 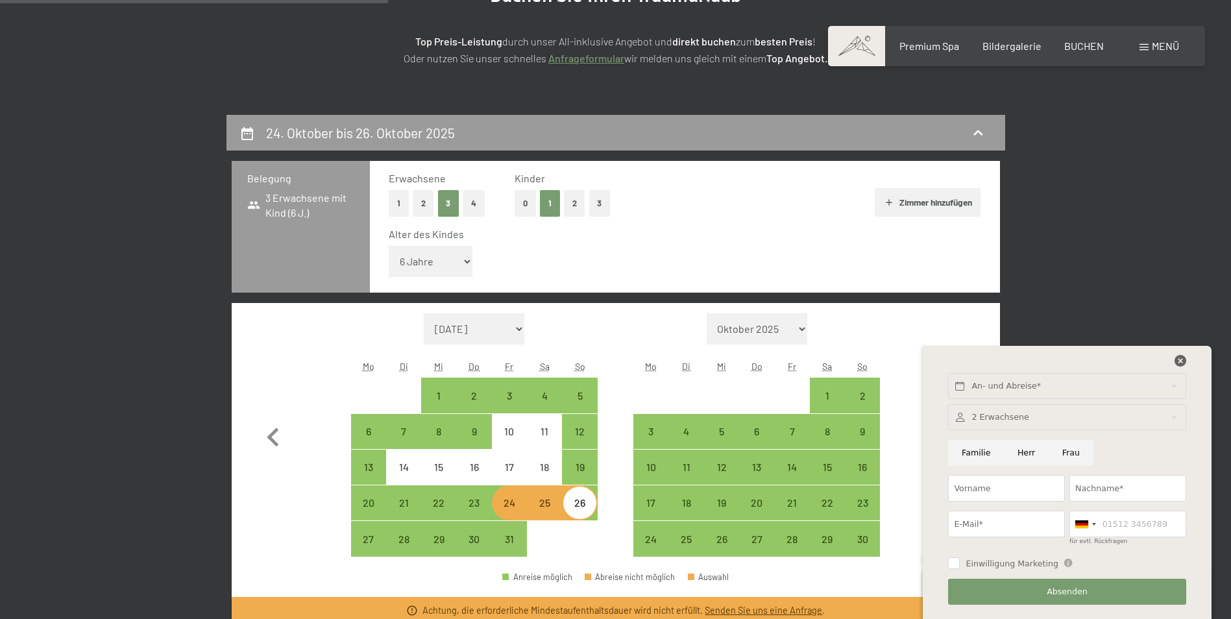 I want to click on div: Fri Oct 31 2025, so click(x=509, y=538).